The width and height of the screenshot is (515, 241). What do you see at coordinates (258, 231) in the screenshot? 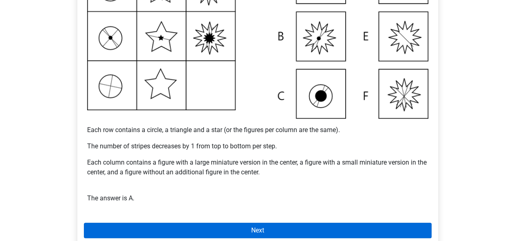
I see `a: Next` at bounding box center [258, 231].